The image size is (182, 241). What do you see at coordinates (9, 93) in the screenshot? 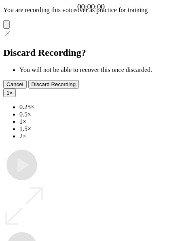
I see `button: 1×` at bounding box center [9, 93].